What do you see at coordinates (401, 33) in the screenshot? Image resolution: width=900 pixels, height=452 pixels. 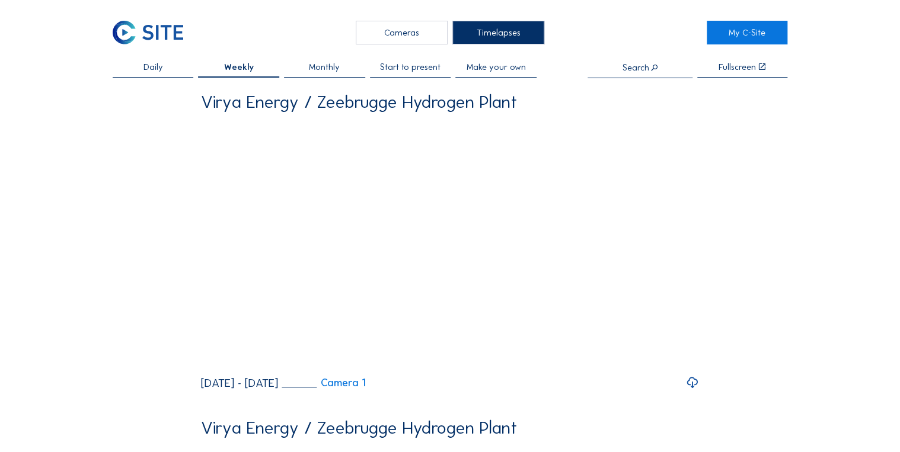 I see `div: Cameras` at bounding box center [401, 33].